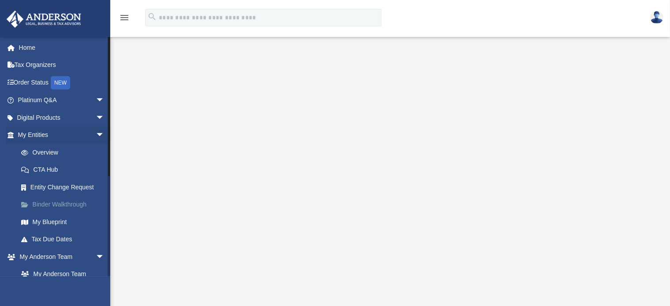 The width and height of the screenshot is (670, 306). What do you see at coordinates (65, 170) in the screenshot?
I see `a: CTA Hub` at bounding box center [65, 170].